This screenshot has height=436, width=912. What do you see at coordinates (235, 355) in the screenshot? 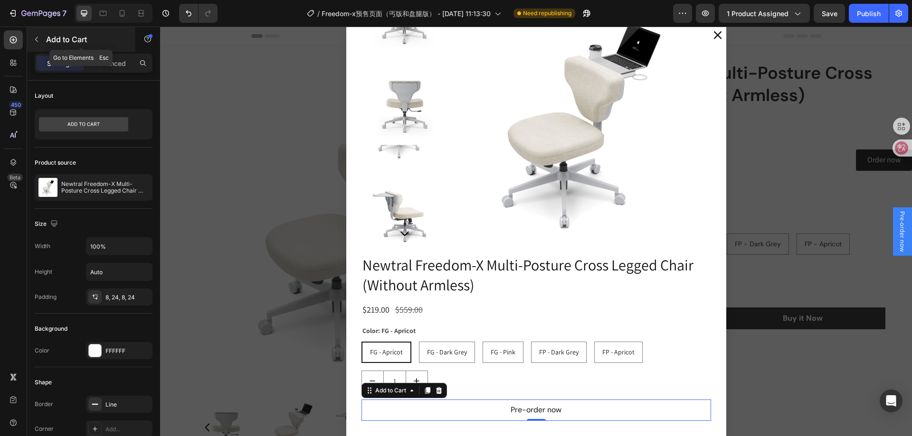
I see `input: quantity` at bounding box center [235, 355].